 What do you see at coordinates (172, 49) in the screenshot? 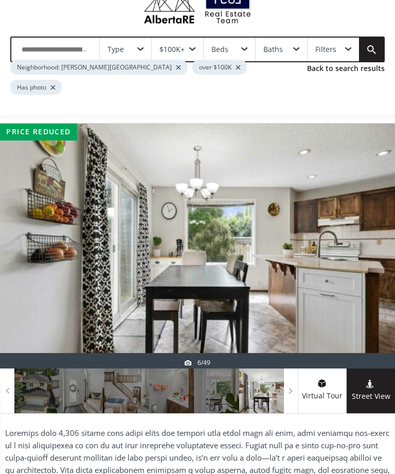
I see `div: $100K+` at bounding box center [172, 49].